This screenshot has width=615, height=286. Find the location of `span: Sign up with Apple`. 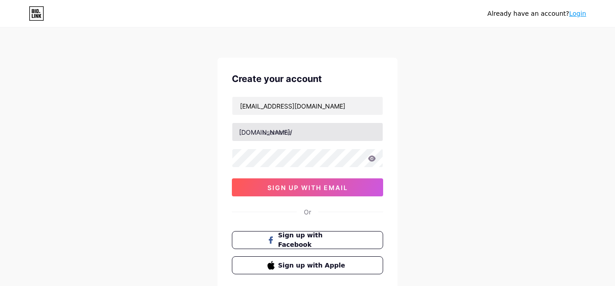

span: Sign up with Apple is located at coordinates (313, 265).